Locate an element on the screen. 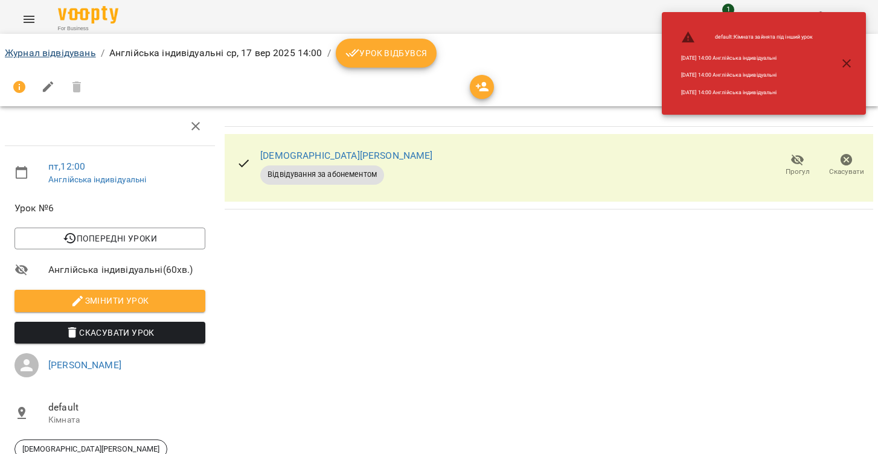 The height and width of the screenshot is (454, 878). nav: breadcrumb is located at coordinates (439, 53).